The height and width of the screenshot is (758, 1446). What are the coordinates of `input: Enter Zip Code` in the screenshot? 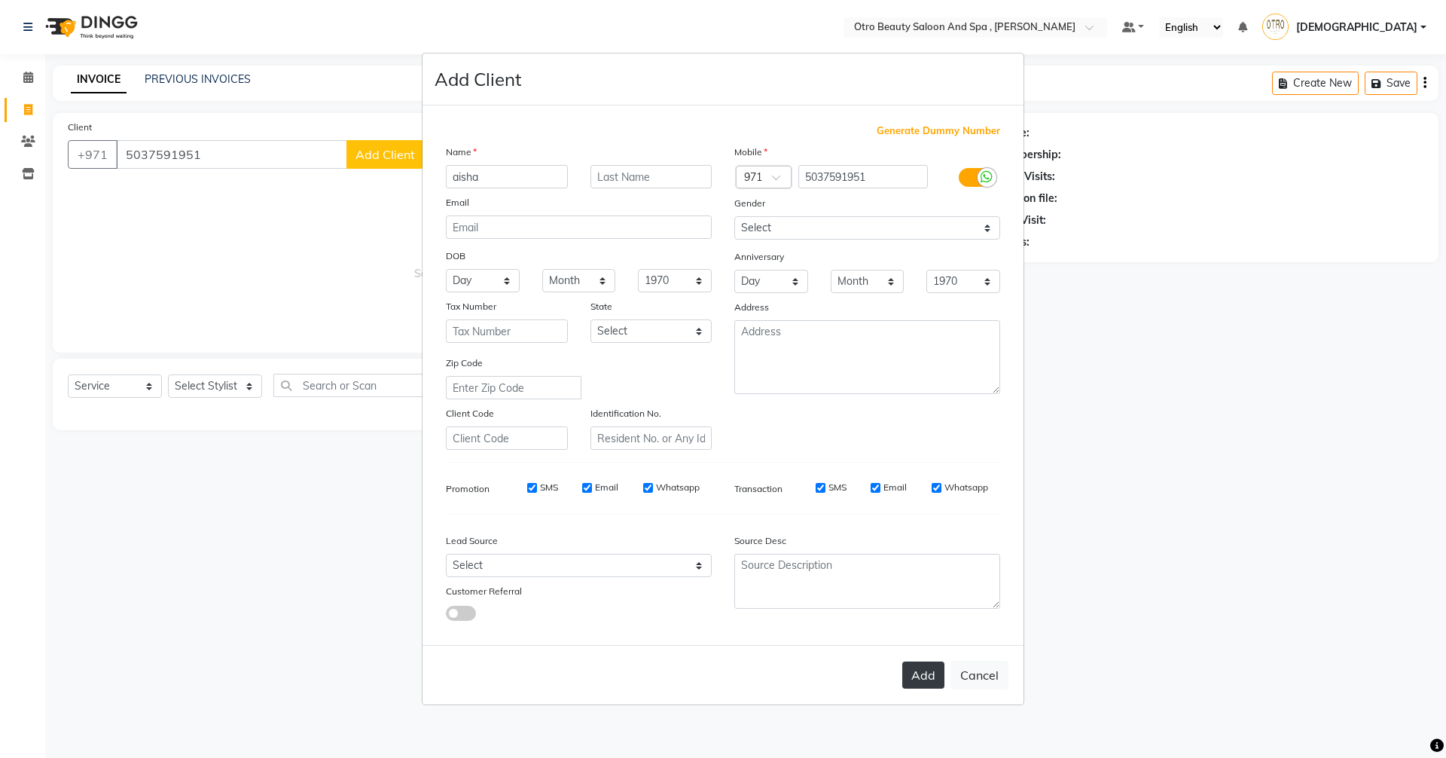 It's located at (514, 387).